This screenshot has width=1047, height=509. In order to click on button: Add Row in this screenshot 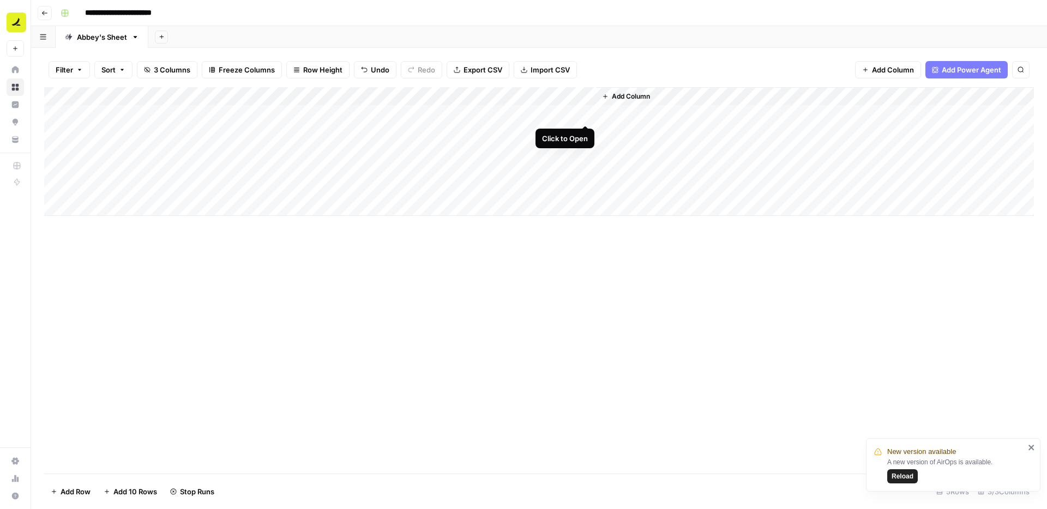, I will do `click(70, 492)`.